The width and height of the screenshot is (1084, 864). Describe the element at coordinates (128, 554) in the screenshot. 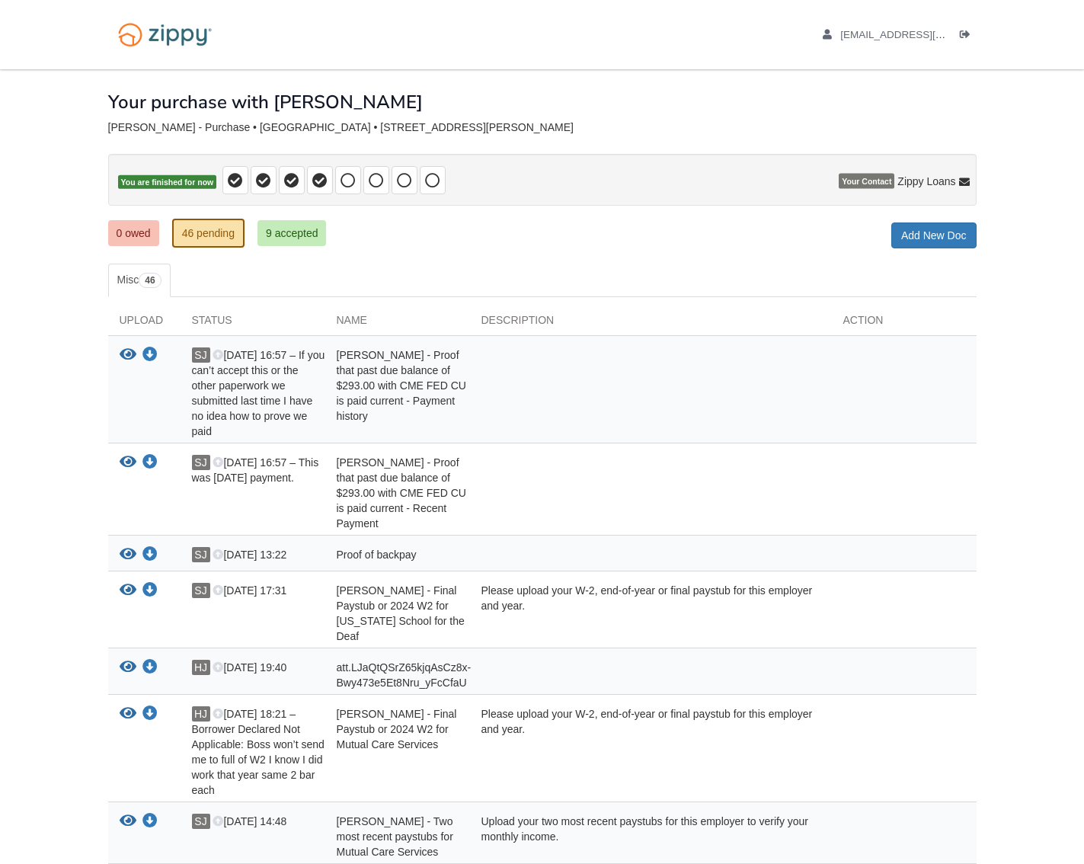

I see `button: View Proof of backpay` at that location.